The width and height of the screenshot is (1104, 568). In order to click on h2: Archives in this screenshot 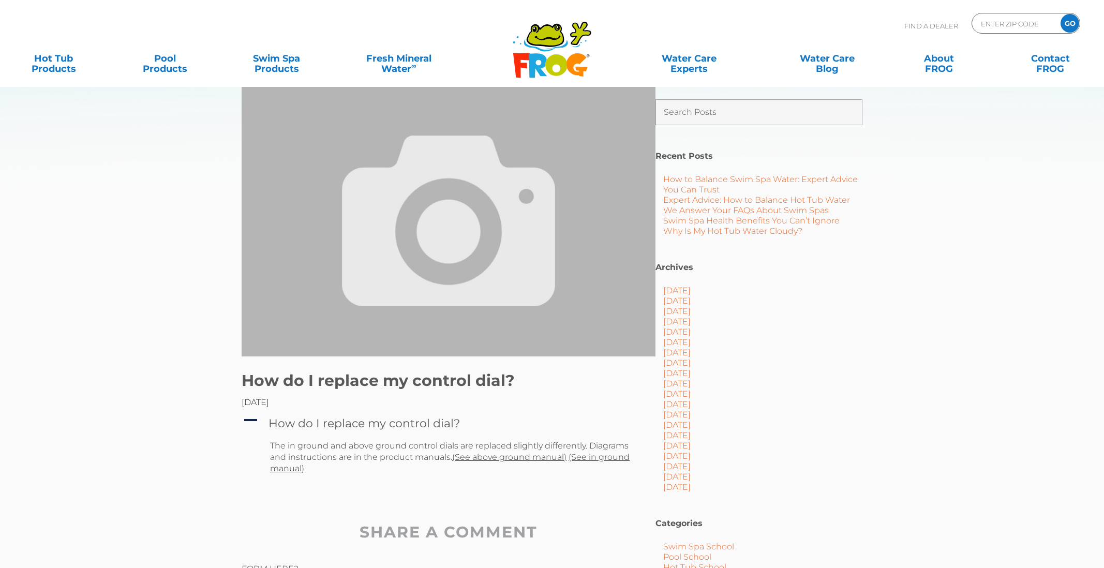, I will do `click(759, 268)`.